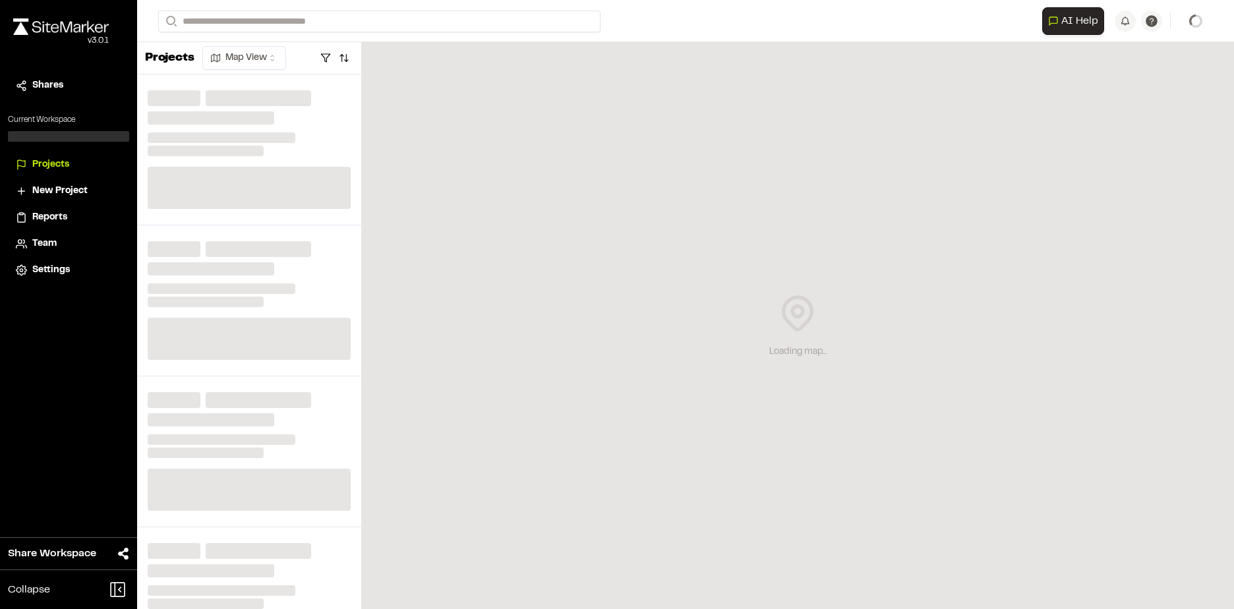  Describe the element at coordinates (169, 58) in the screenshot. I see `p: Projects` at that location.